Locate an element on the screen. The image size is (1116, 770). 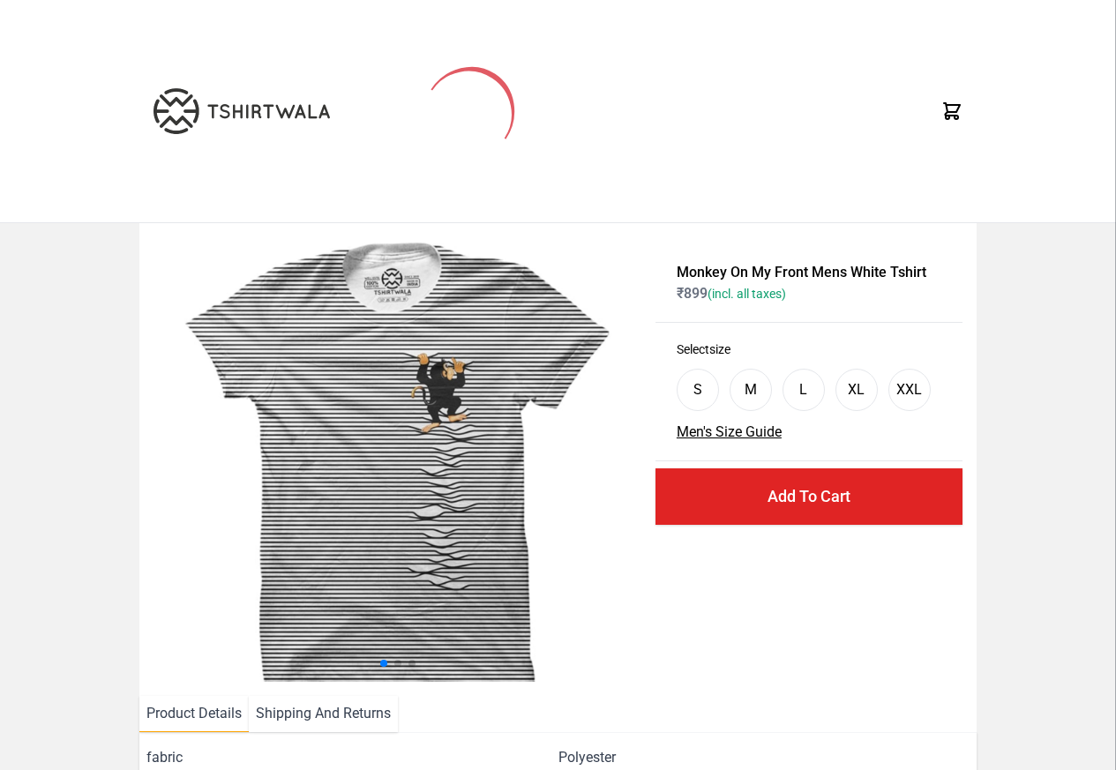
li: Shipping And Returns is located at coordinates (323, 714).